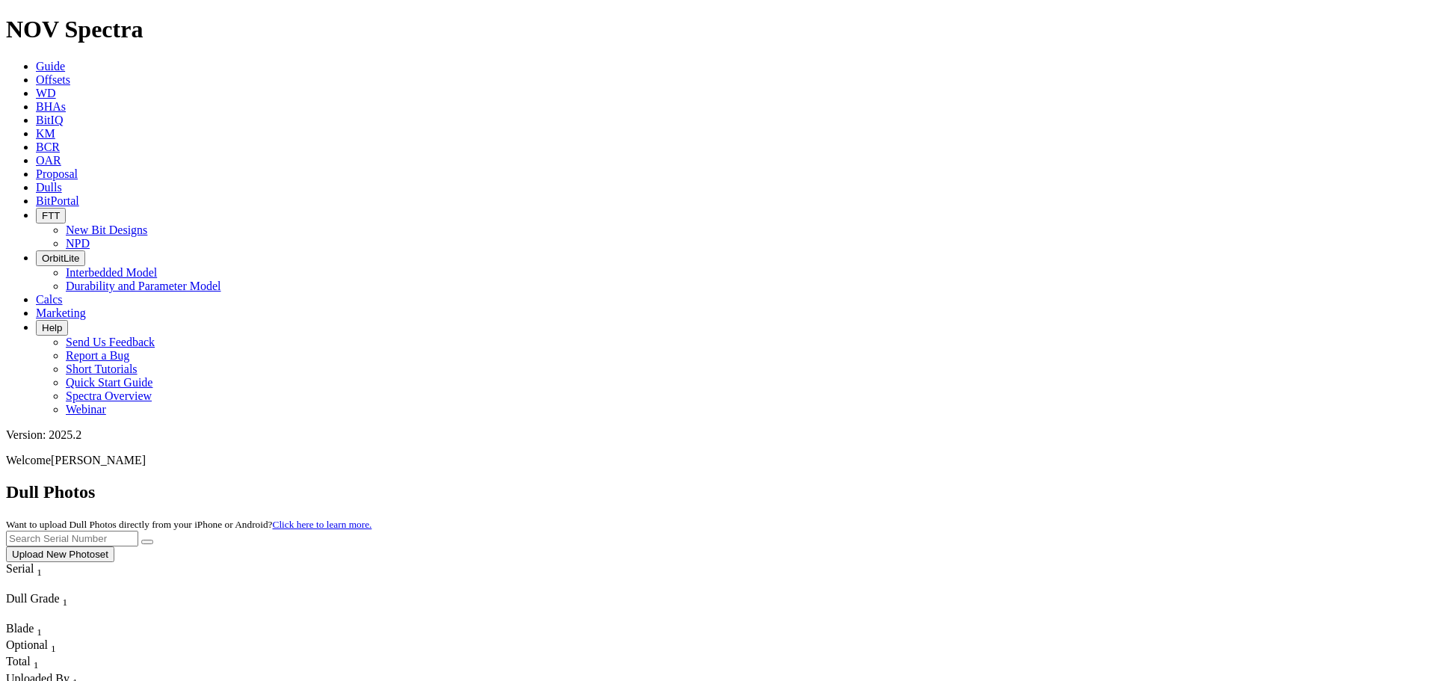  What do you see at coordinates (46, 133) in the screenshot?
I see `a: KM` at bounding box center [46, 133].